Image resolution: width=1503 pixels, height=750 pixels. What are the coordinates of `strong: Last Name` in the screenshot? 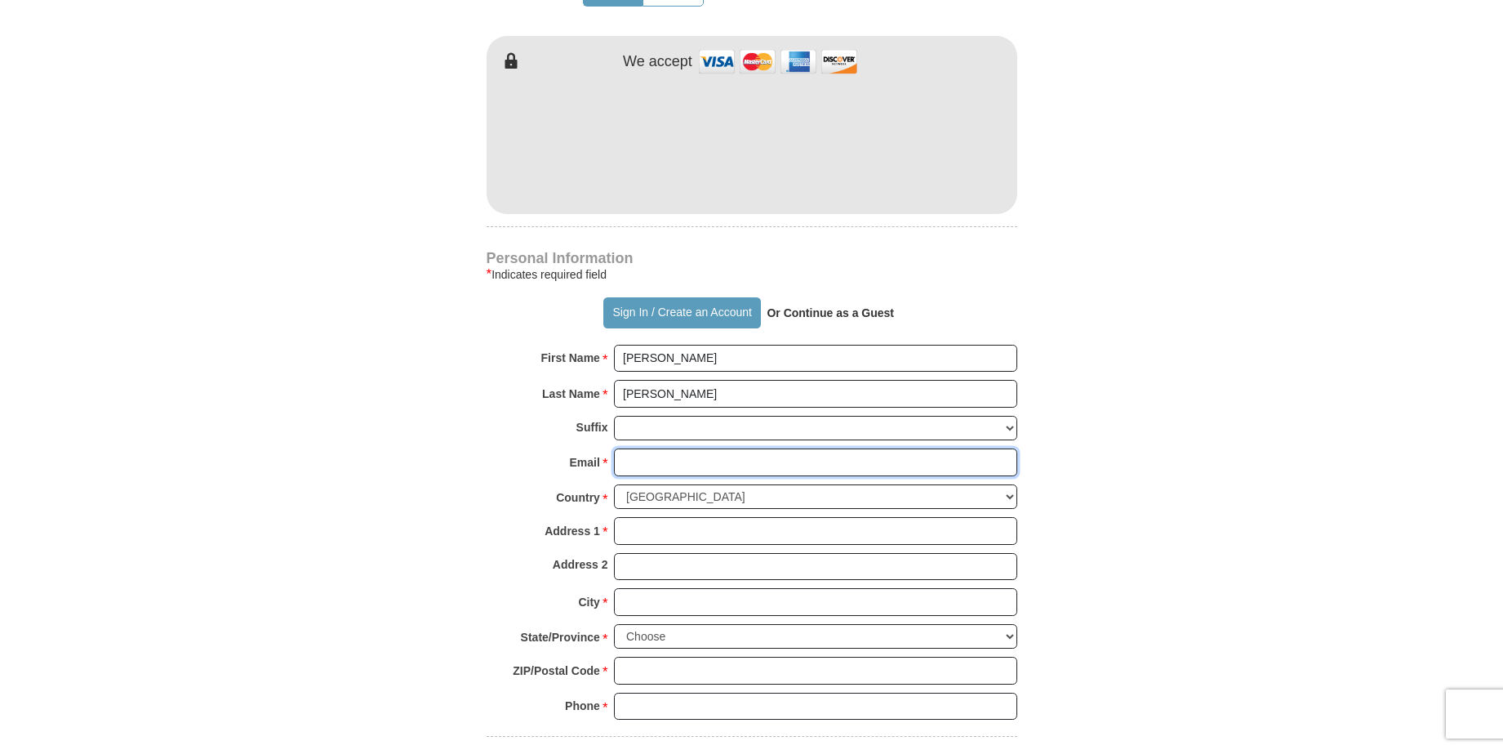 It's located at (571, 394).